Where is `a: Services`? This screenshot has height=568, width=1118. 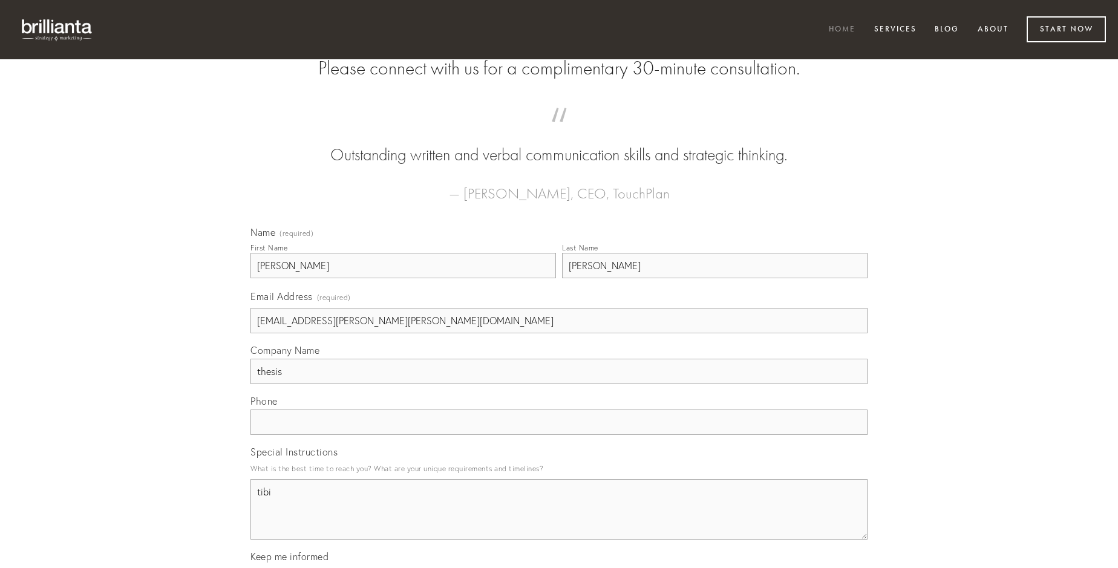
a: Services is located at coordinates (895, 30).